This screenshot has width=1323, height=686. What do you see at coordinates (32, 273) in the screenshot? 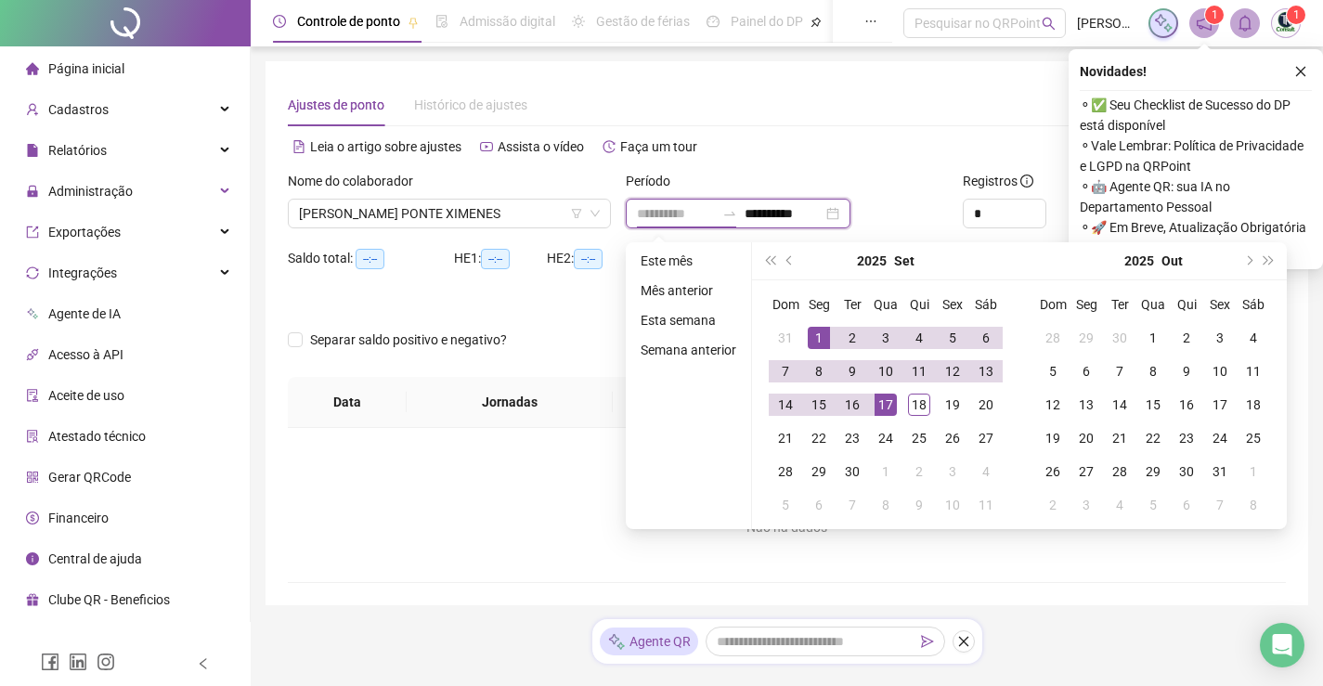
I see `span: sync` at bounding box center [32, 273].